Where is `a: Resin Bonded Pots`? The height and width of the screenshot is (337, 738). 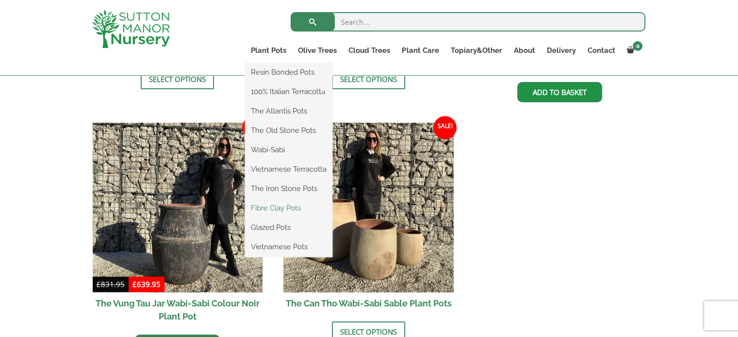
a: Resin Bonded Pots is located at coordinates (289, 72).